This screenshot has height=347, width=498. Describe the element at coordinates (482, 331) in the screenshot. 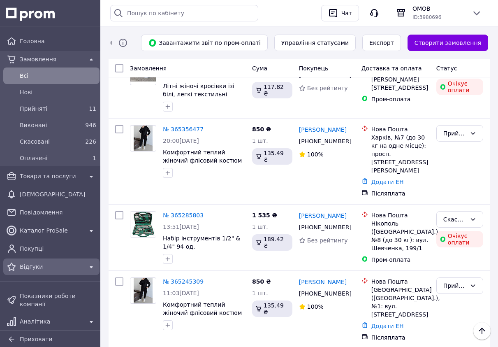

I see `button: Наверх` at that location.